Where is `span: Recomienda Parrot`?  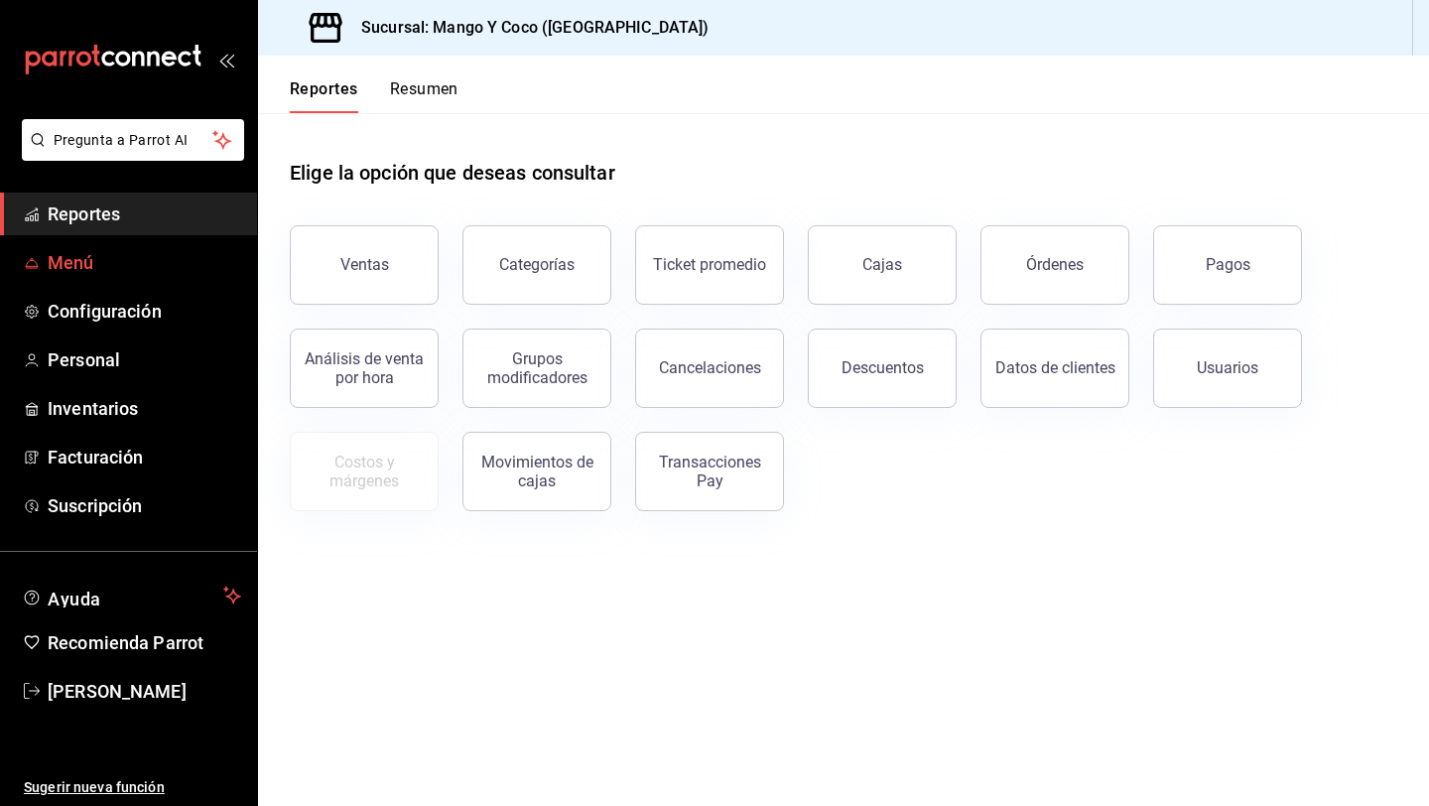 span: Recomienda Parrot is located at coordinates (144, 642).